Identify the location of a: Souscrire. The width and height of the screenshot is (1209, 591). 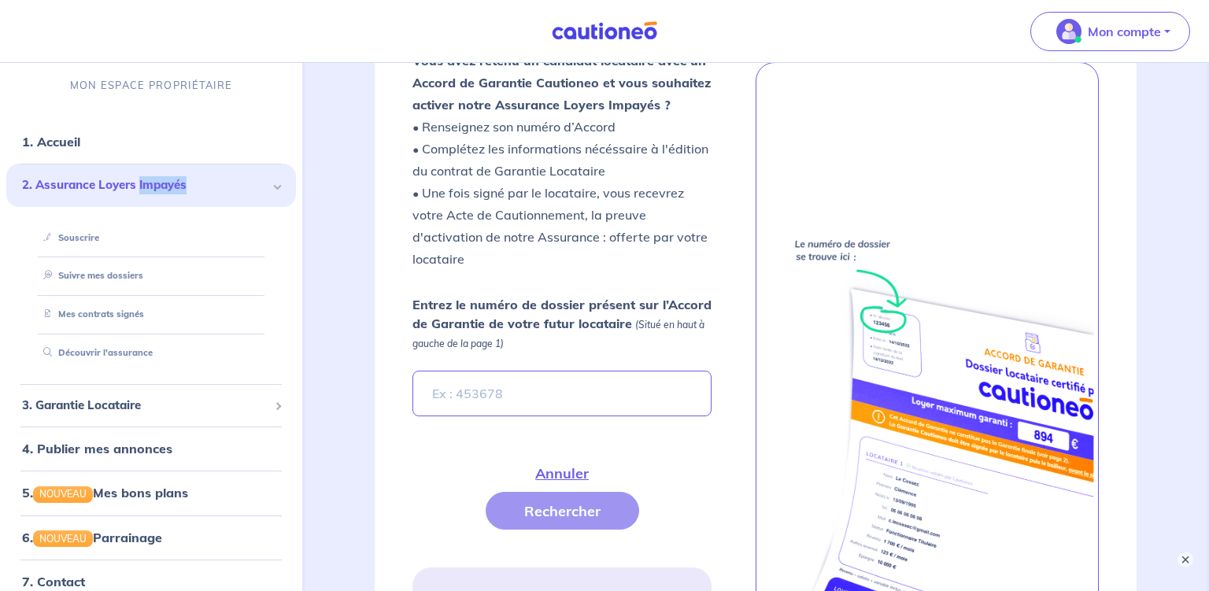
(68, 238).